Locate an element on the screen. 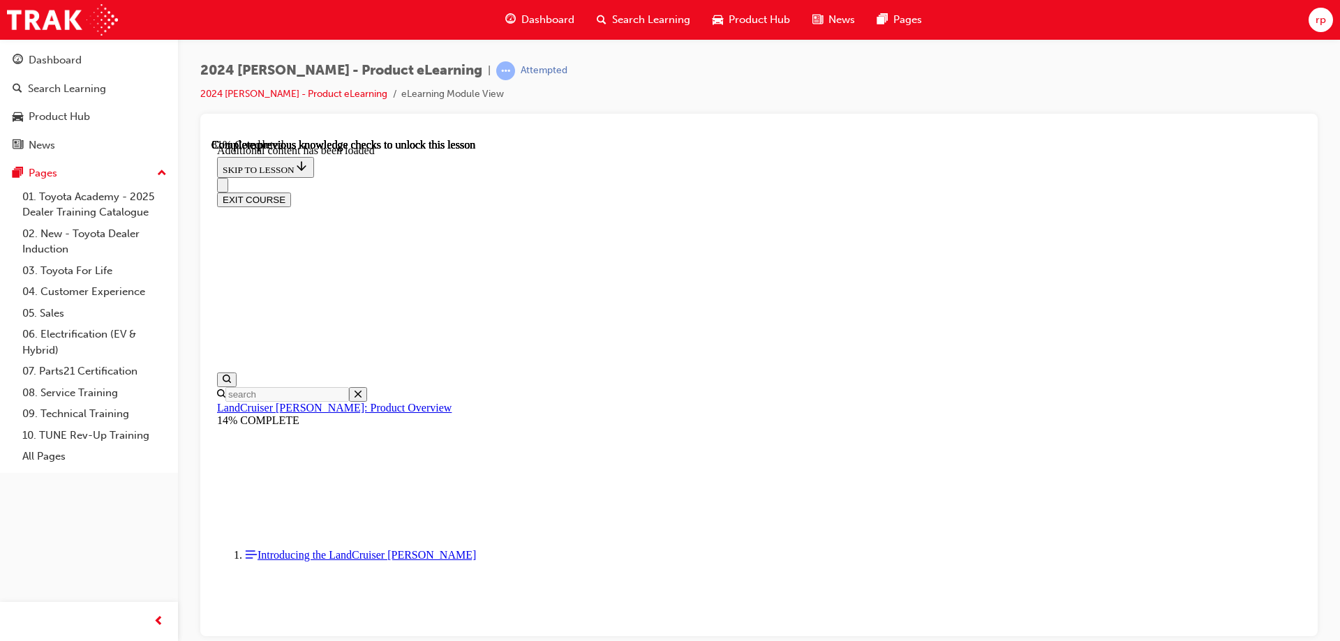 The height and width of the screenshot is (641, 1340). span: up-icon is located at coordinates (162, 174).